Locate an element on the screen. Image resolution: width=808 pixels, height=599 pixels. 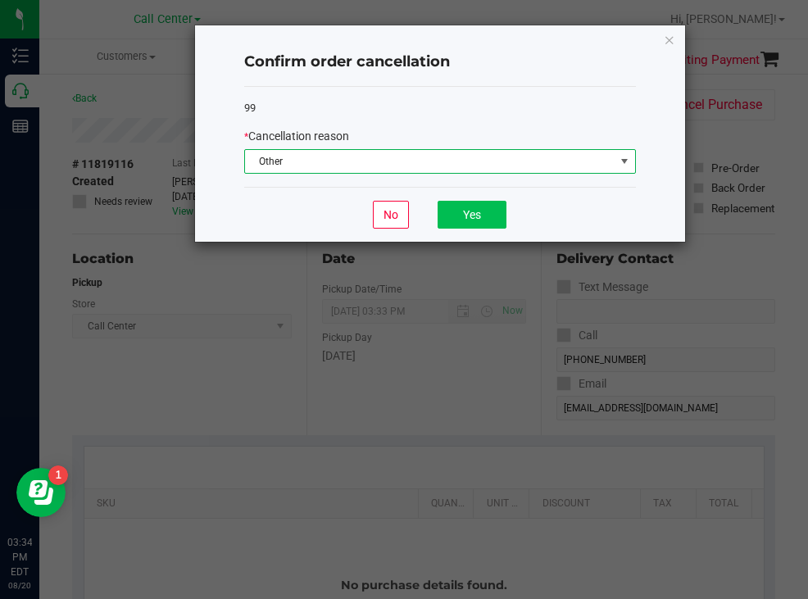
span: 99 is located at coordinates (250, 107).